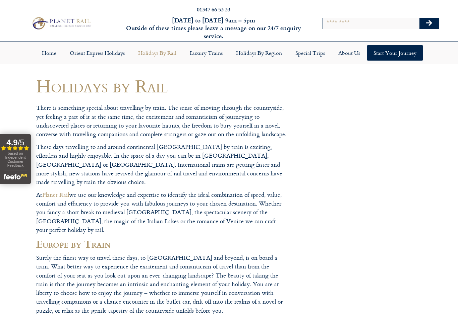 The image size is (458, 318). What do you see at coordinates (56, 195) in the screenshot?
I see `a: Planet Rail` at bounding box center [56, 195].